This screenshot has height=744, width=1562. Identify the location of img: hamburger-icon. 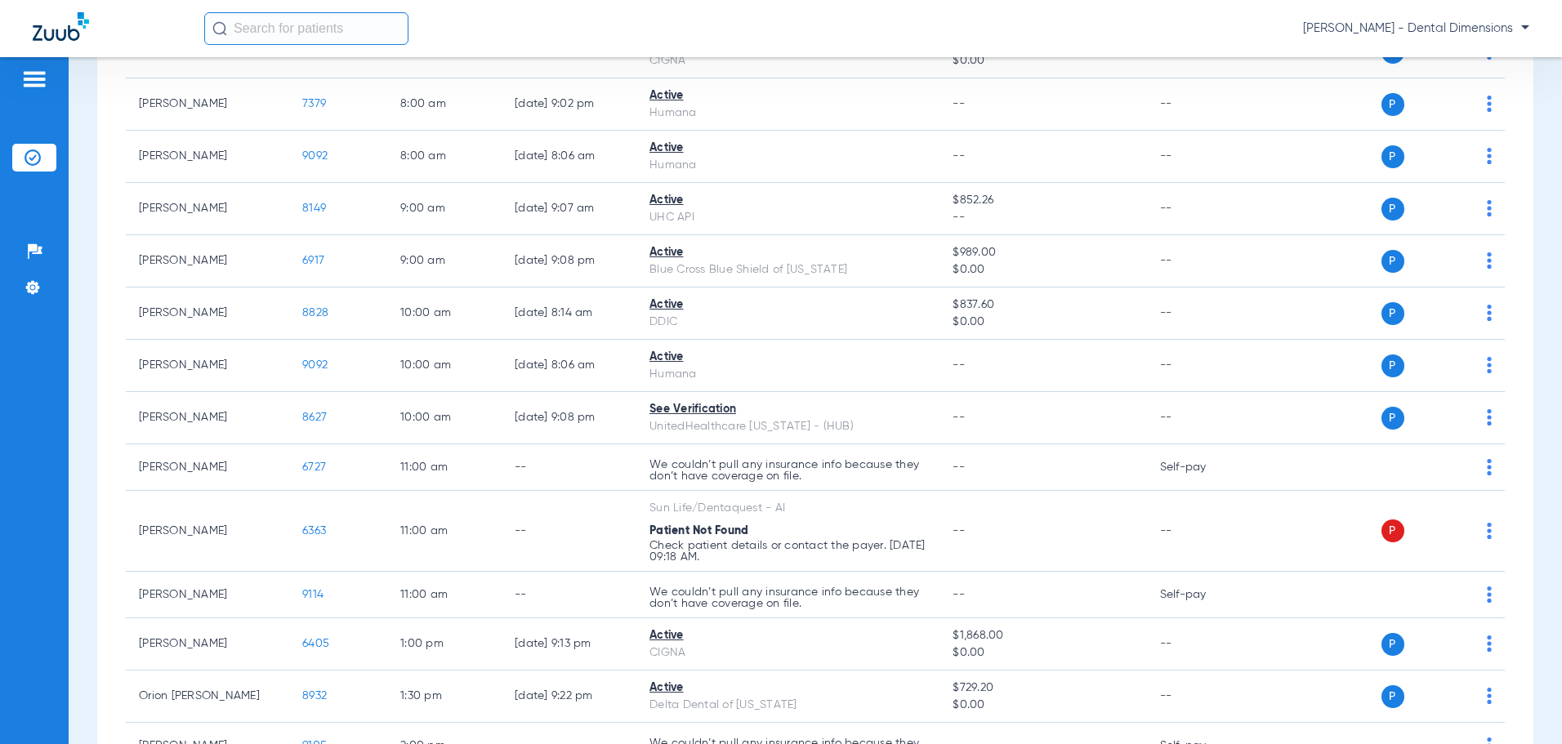
(34, 79).